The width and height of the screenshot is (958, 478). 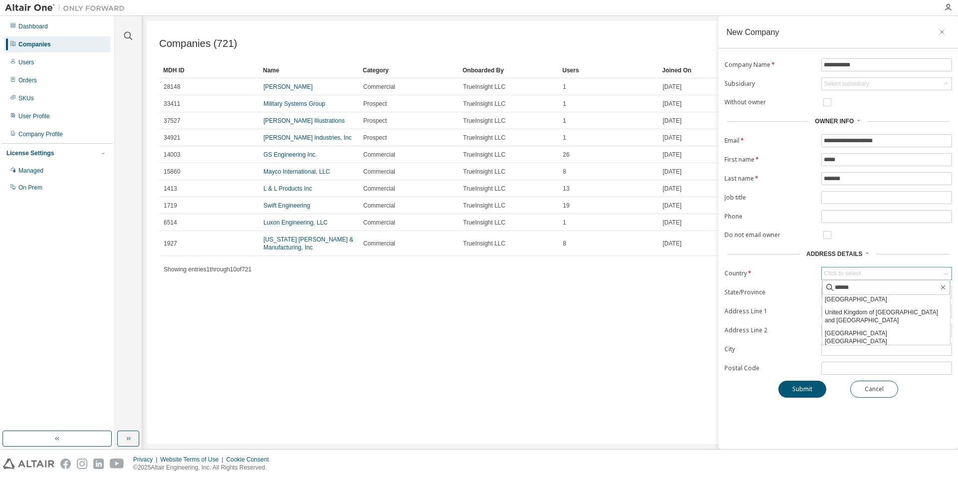 What do you see at coordinates (309, 70) in the screenshot?
I see `div: Name` at bounding box center [309, 70].